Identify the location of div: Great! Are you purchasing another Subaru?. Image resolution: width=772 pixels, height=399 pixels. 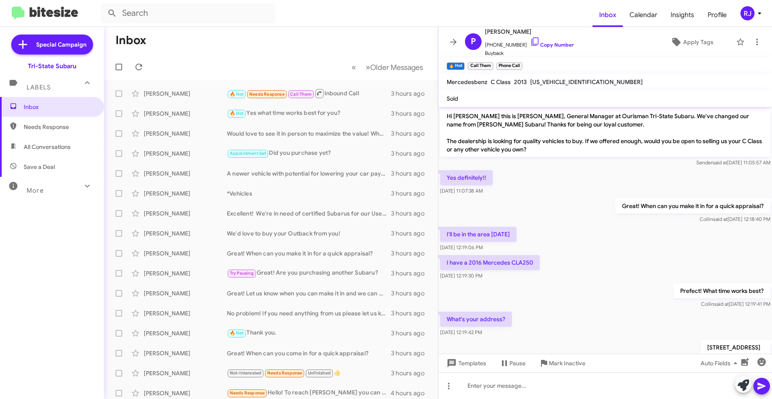
(309, 273).